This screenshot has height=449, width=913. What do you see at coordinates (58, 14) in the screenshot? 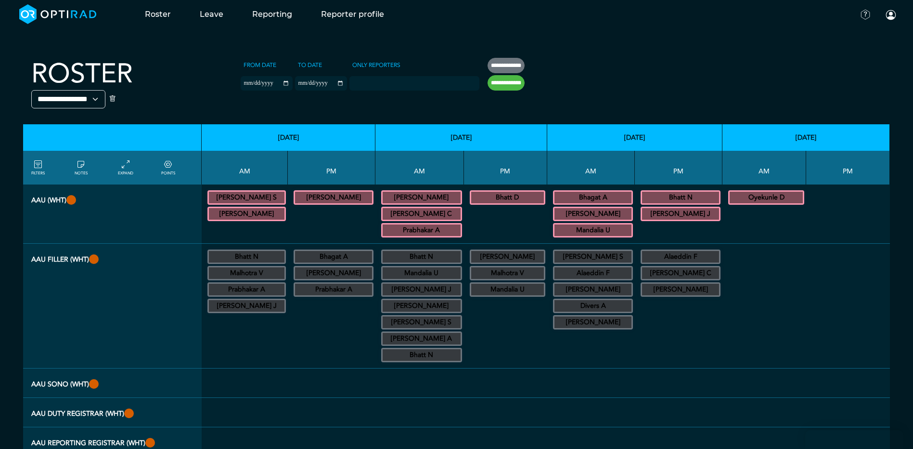
I see `img: brand-opti-rad-logos-blue-and-white-d2f68631ba2948856bd03f2d395fb146ddc8fb01b4b6e9315ea85fa773367...` at bounding box center [58, 14].